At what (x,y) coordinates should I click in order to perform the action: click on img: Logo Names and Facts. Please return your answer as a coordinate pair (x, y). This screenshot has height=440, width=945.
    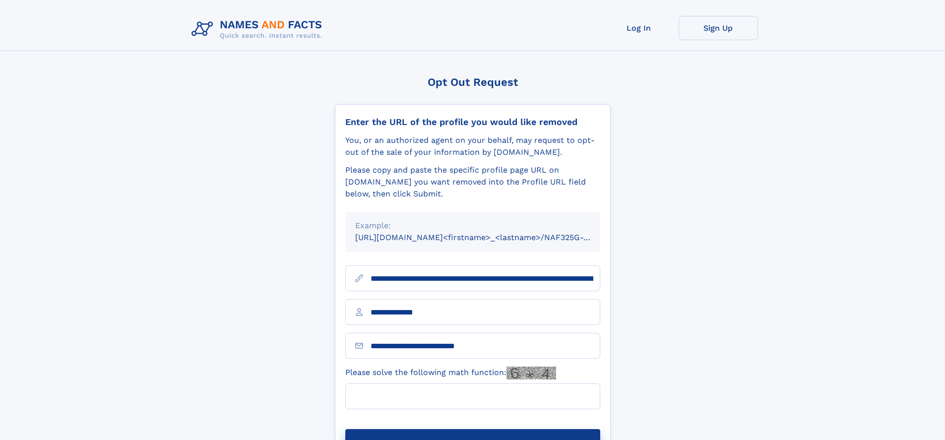
    Looking at the image, I should click on (259, 29).